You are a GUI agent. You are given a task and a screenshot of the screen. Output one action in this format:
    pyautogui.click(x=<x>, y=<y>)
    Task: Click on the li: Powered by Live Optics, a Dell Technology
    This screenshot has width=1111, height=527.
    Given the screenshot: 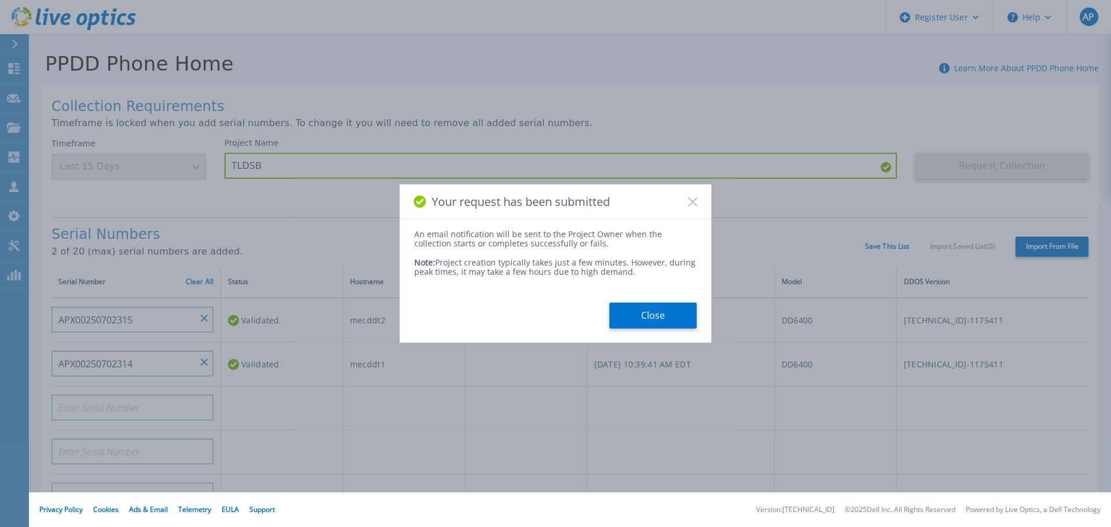 What is the action you would take?
    pyautogui.click(x=1033, y=510)
    